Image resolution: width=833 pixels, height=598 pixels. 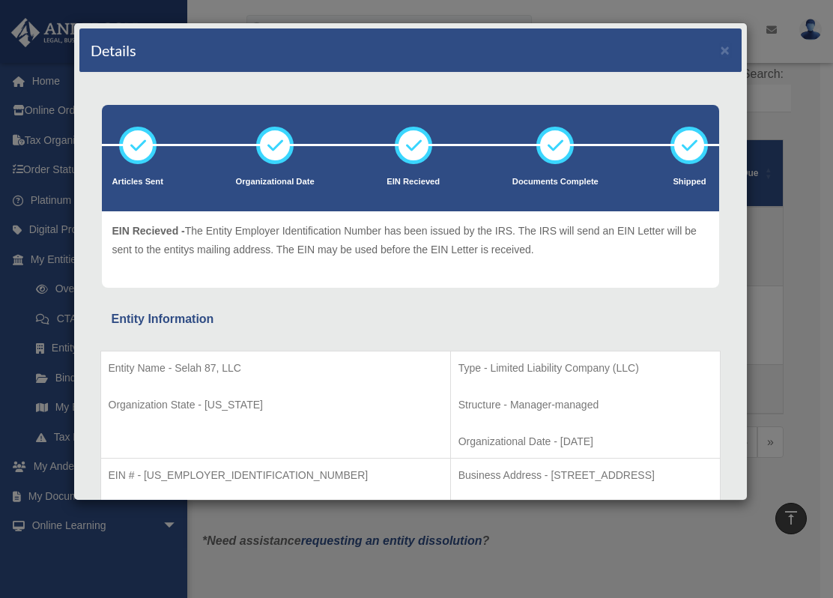 What do you see at coordinates (113, 50) in the screenshot?
I see `h4: Details` at bounding box center [113, 50].